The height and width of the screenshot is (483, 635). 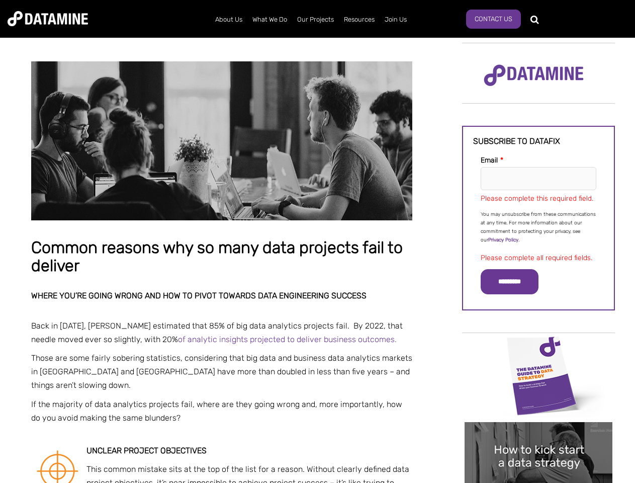 I want to click on img: Datamine, so click(x=48, y=19).